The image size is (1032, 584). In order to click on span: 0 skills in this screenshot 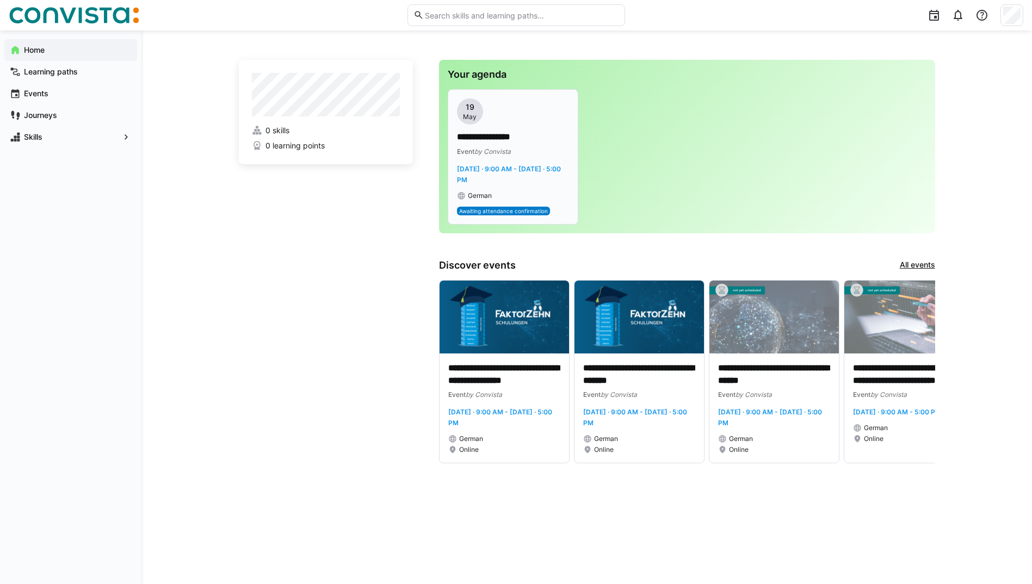, I will do `click(277, 131)`.